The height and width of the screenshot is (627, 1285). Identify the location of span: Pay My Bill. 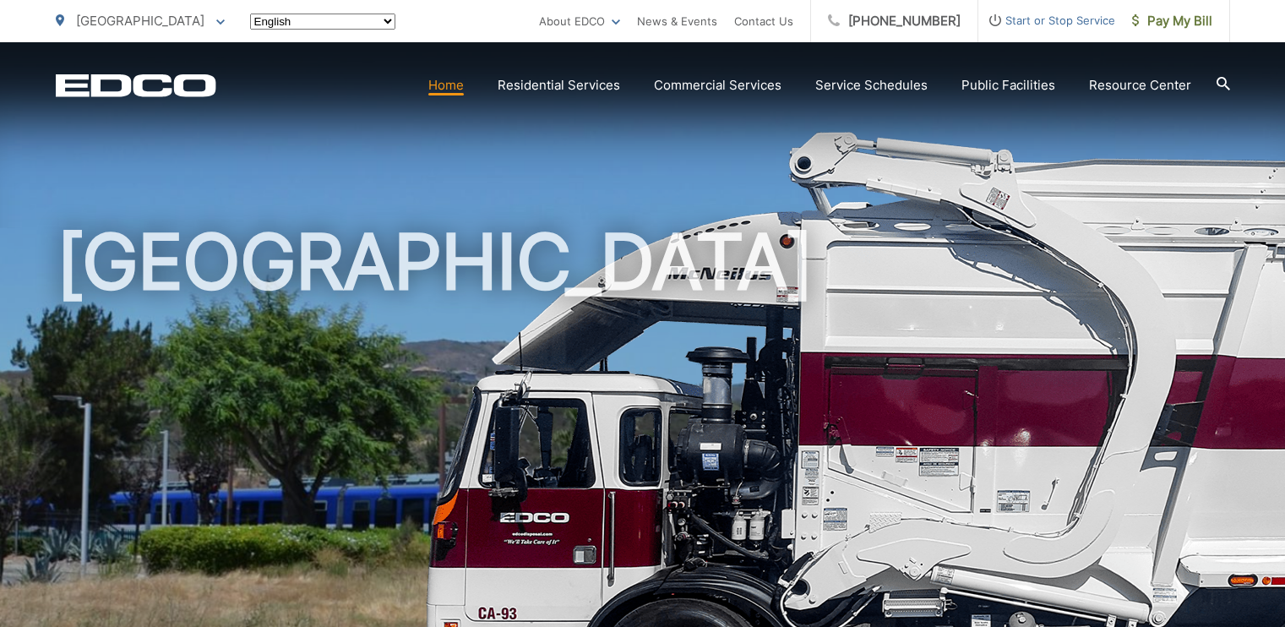
(1172, 21).